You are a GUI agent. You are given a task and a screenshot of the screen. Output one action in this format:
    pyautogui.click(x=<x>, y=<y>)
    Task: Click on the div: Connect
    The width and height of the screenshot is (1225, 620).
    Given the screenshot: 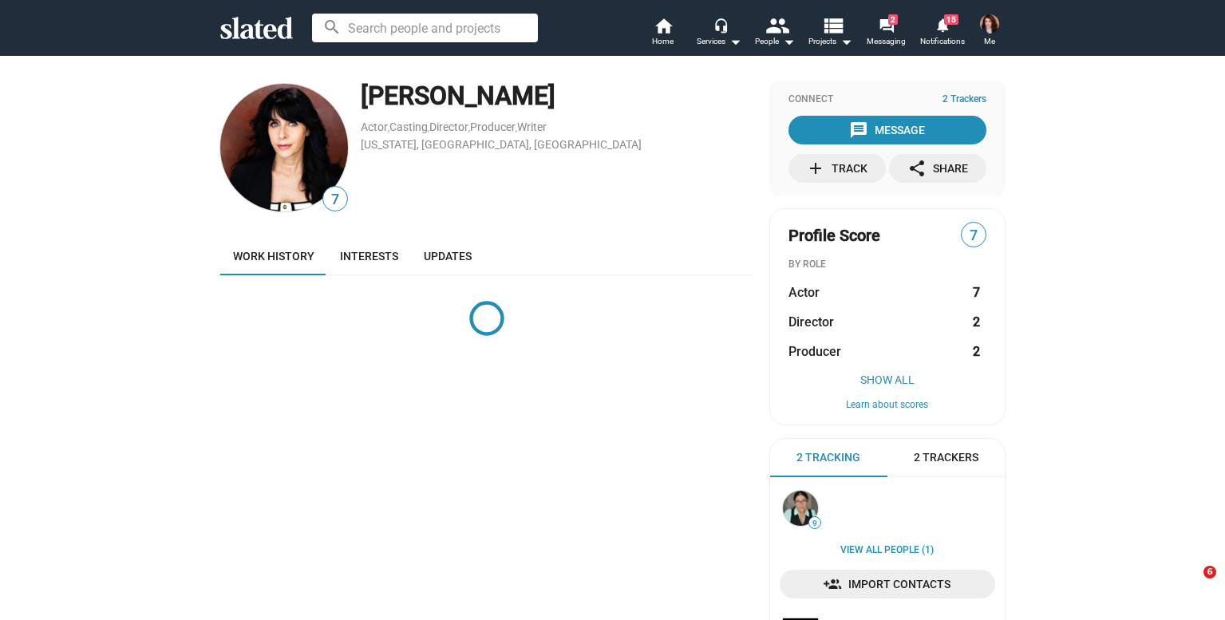 What is the action you would take?
    pyautogui.click(x=888, y=100)
    